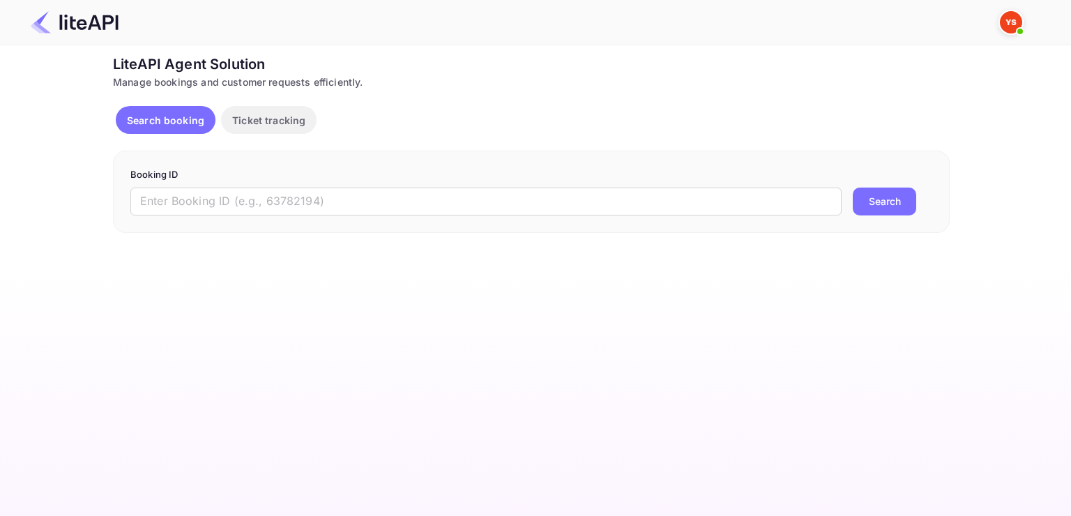 Image resolution: width=1071 pixels, height=516 pixels. Describe the element at coordinates (531, 175) in the screenshot. I see `p: Booking ID` at that location.